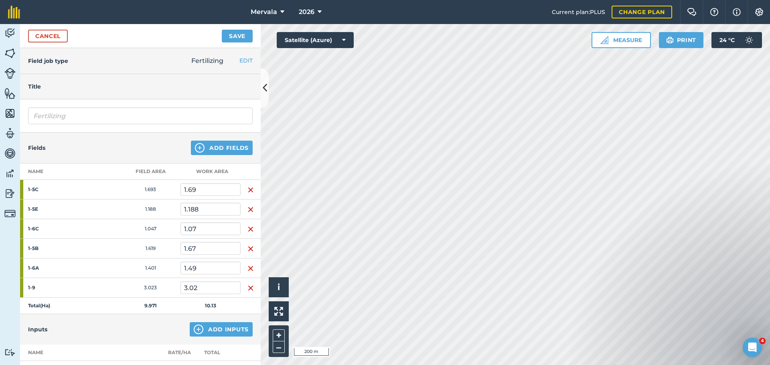 Image resolution: width=770 pixels, height=365 pixels. What do you see at coordinates (59, 249) in the screenshot?
I see `strong: 1-5B` at bounding box center [59, 249].